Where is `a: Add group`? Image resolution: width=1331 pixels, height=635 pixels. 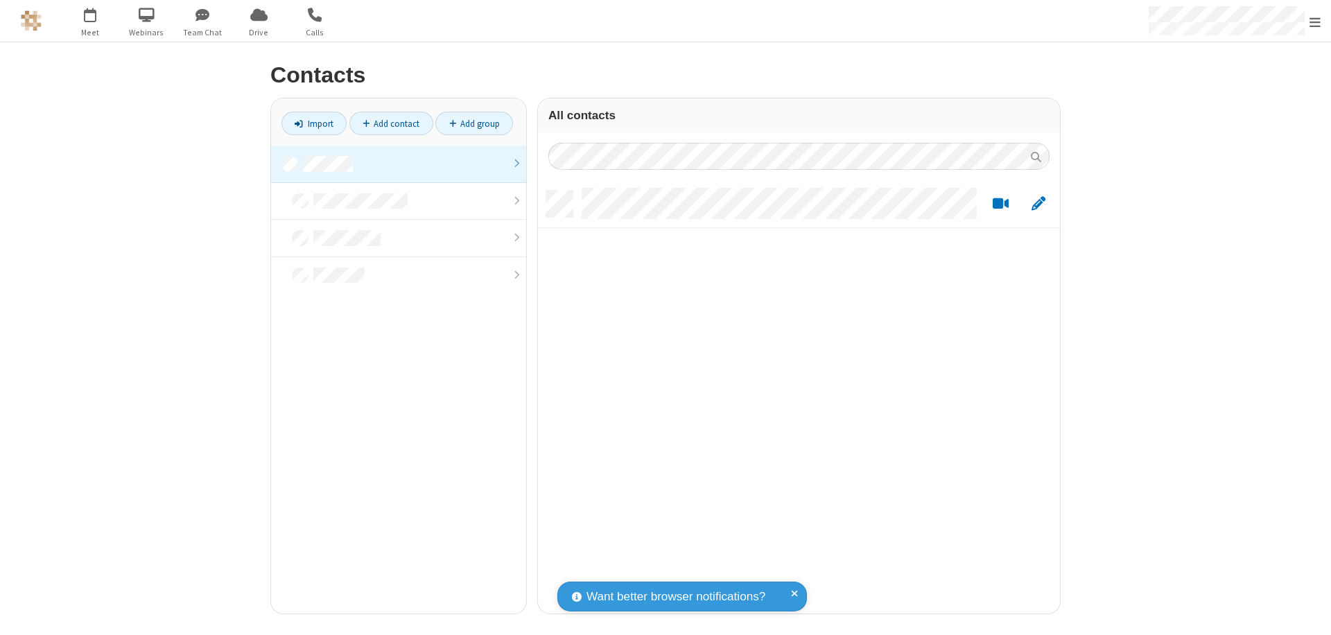 a: Add group is located at coordinates (474, 123).